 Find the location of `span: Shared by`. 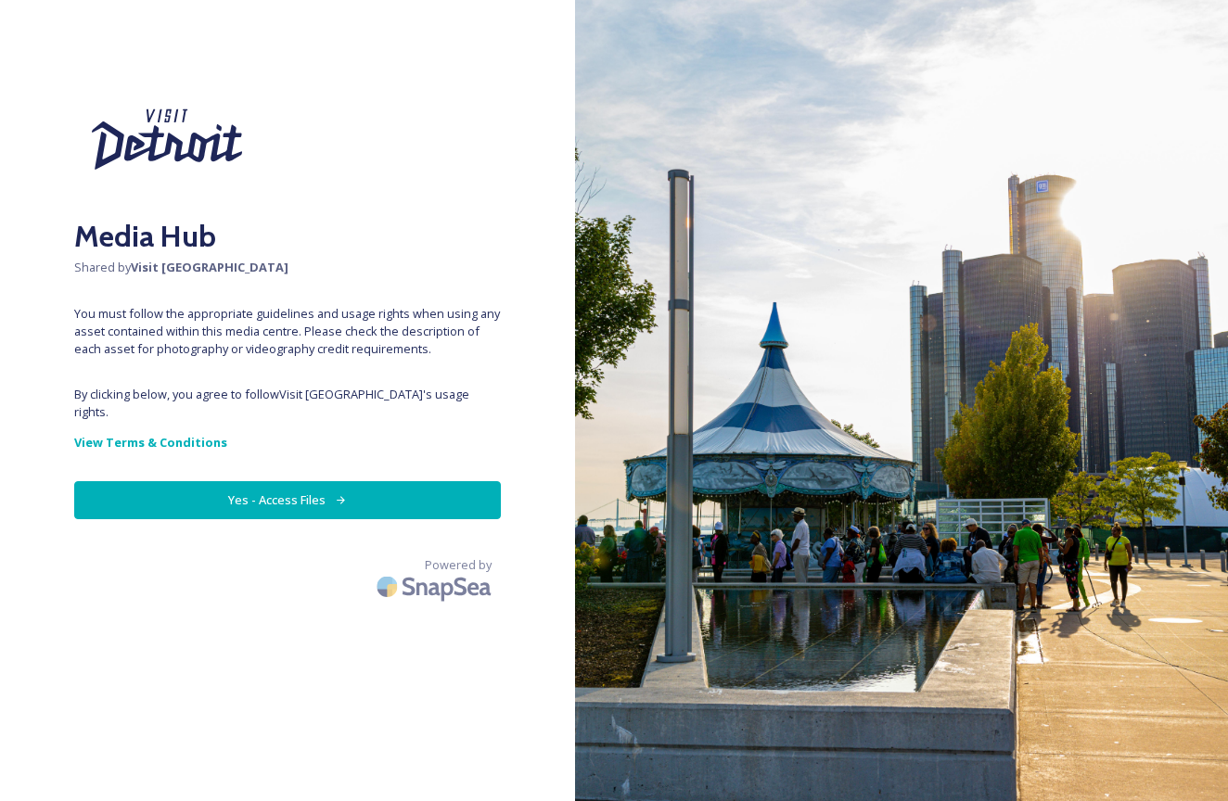

span: Shared by is located at coordinates (287, 267).